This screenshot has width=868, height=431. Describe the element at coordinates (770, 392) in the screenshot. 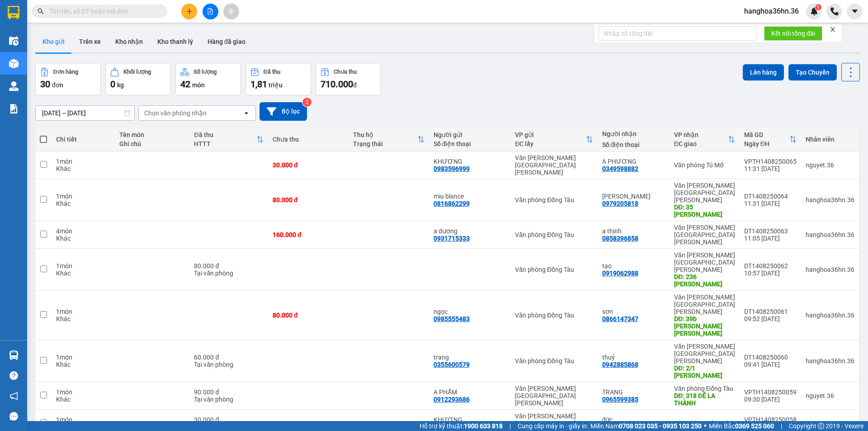

I see `div: VPTH1408250059` at that location.